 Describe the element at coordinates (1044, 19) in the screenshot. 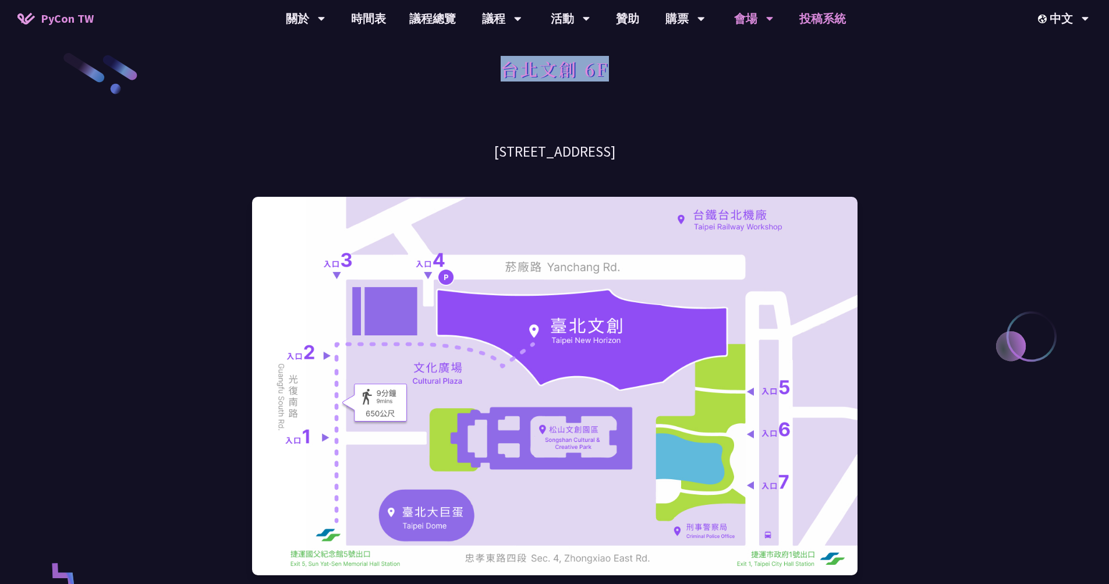

I see `img: Locale Icon` at that location.